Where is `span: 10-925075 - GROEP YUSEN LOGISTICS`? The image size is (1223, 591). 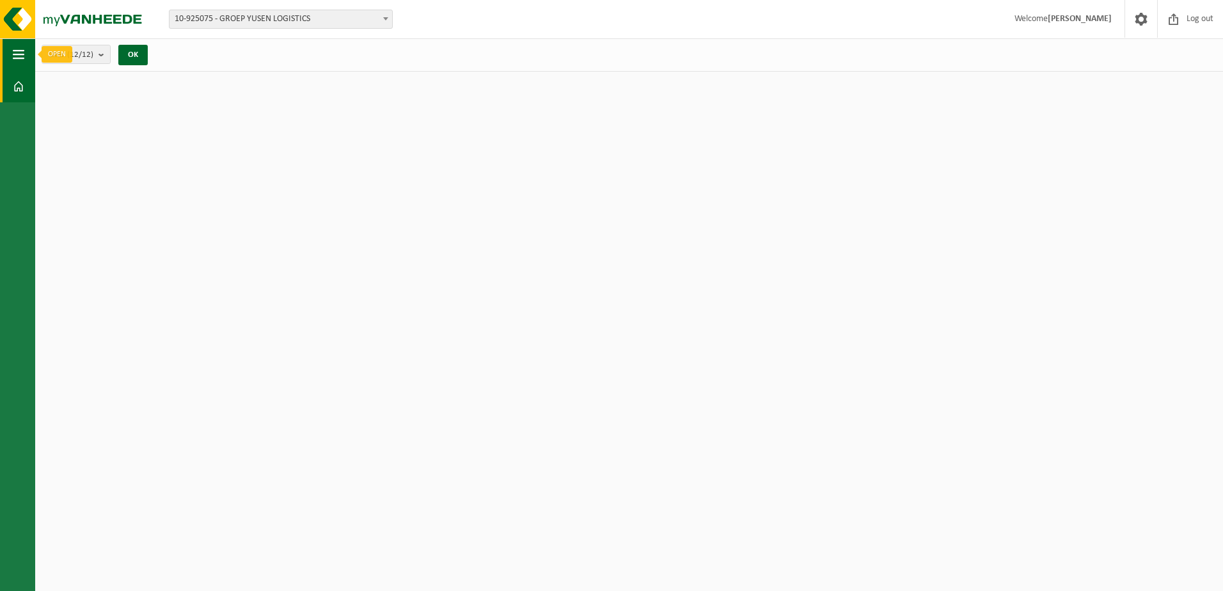
span: 10-925075 - GROEP YUSEN LOGISTICS is located at coordinates (281, 19).